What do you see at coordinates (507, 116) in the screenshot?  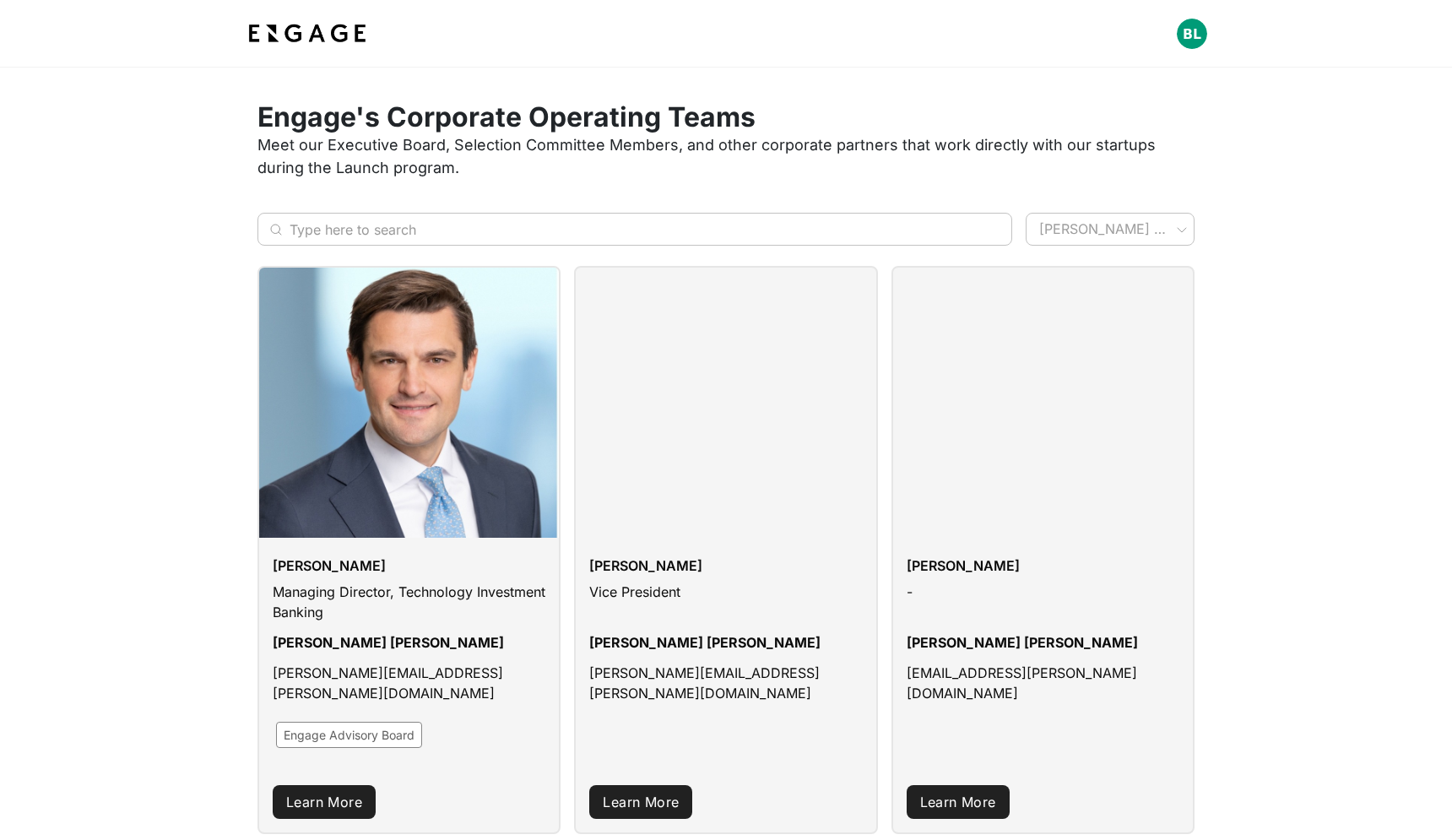 I see `span: Engage's Corporate Operating Teams` at bounding box center [507, 116].